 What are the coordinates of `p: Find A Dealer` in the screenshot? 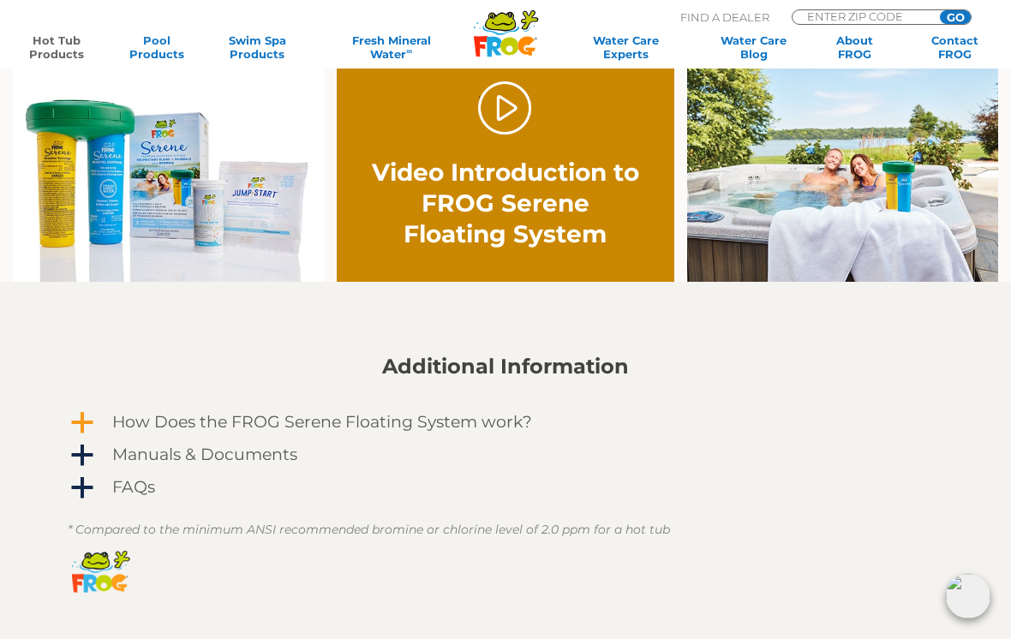 It's located at (725, 17).